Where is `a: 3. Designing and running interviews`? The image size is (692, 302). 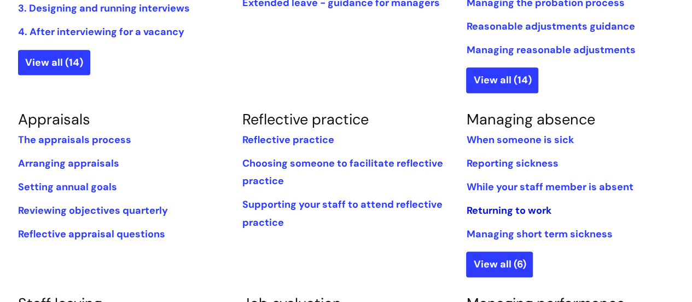
a: 3. Designing and running interviews is located at coordinates (104, 8).